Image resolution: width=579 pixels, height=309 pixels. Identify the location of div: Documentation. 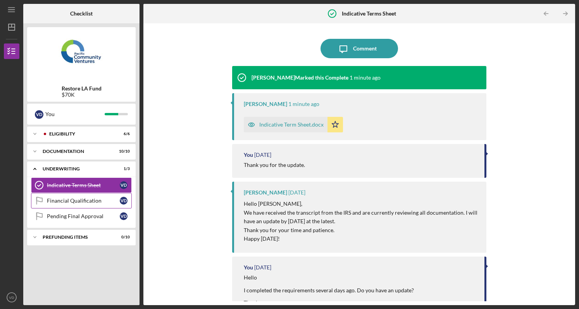
(76, 151).